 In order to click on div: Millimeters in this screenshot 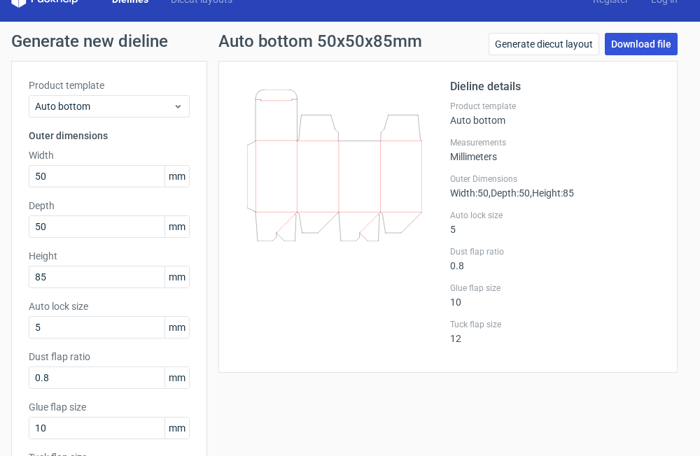, I will do `click(555, 150)`.